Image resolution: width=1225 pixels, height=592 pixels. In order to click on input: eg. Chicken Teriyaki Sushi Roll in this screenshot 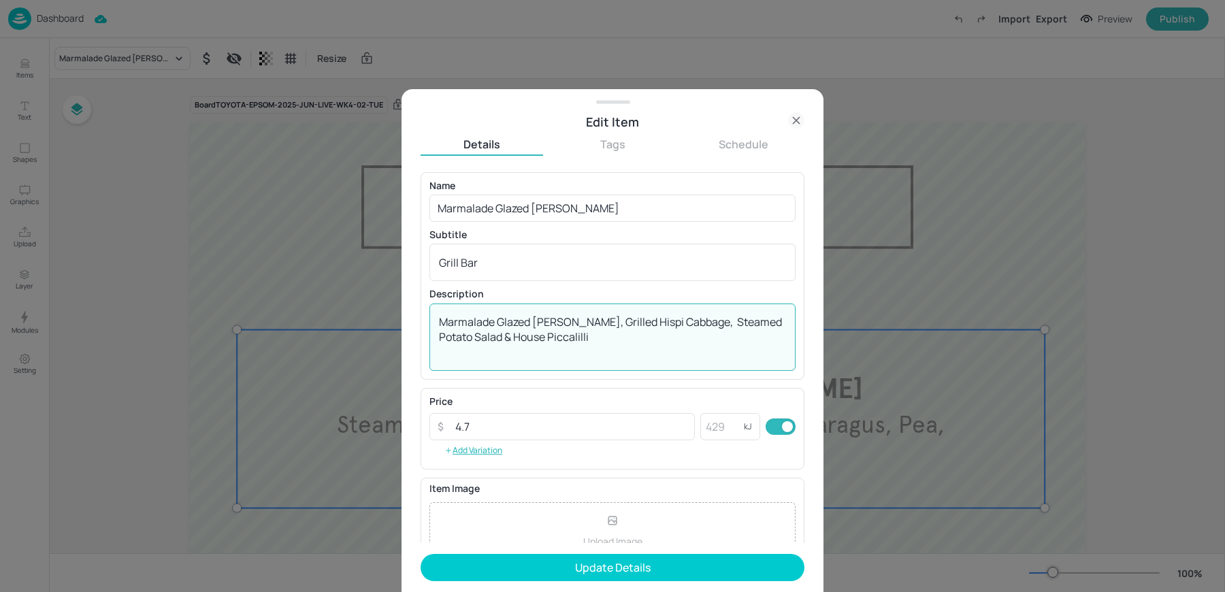, I will do `click(612, 208)`.